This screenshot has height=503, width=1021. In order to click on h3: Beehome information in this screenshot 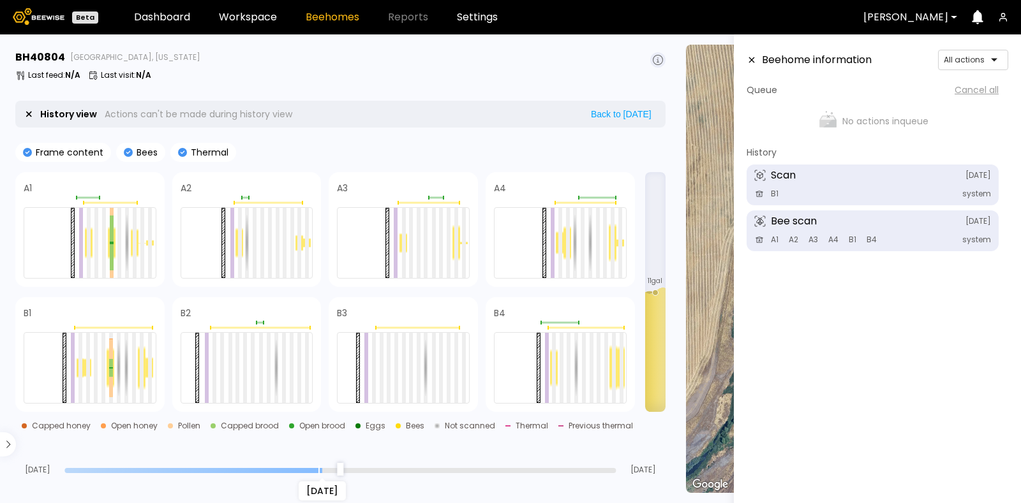, I will do `click(817, 60)`.